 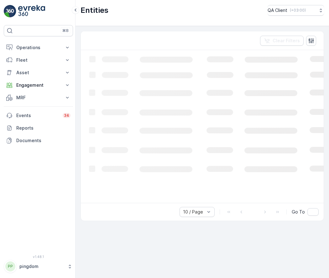 What do you see at coordinates (43, 141) in the screenshot?
I see `p: Documents` at bounding box center [43, 141].